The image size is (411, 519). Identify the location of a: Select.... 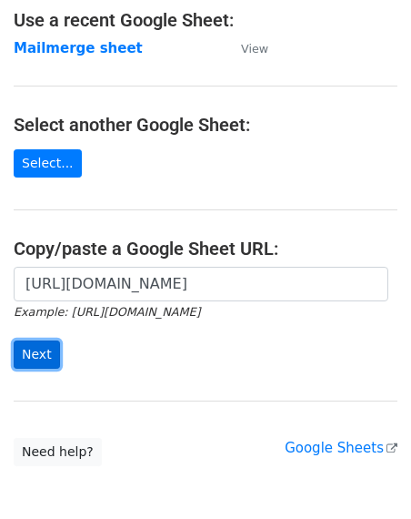
(47, 163).